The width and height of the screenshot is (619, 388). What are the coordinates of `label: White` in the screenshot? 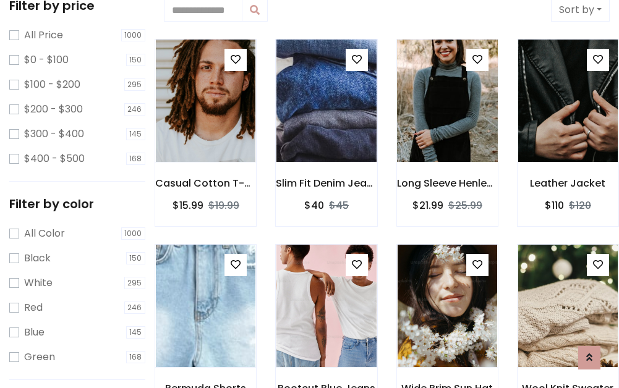 It's located at (38, 283).